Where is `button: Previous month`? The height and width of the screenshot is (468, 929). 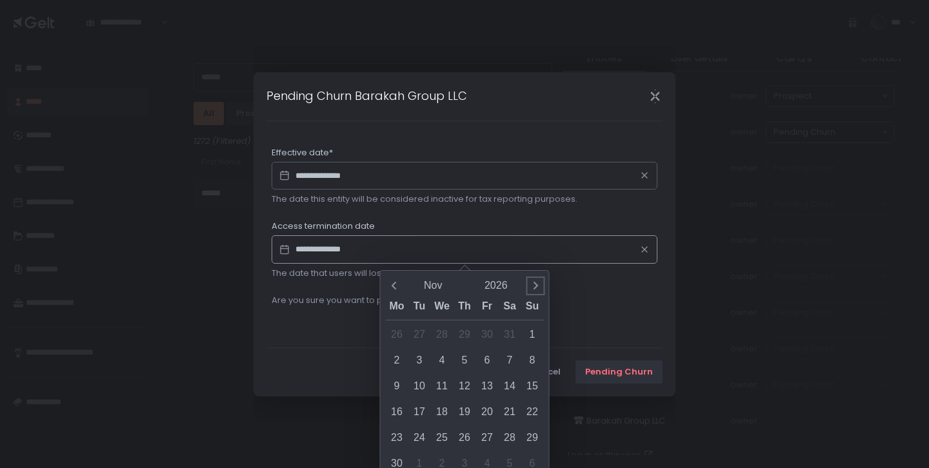
button: Previous month is located at coordinates (393, 286).